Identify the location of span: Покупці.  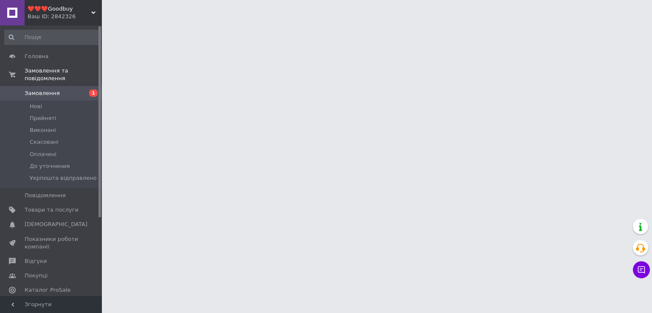
(36, 276).